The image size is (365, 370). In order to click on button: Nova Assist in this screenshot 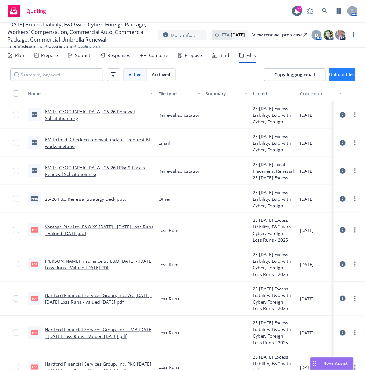, I will do `click(332, 364)`.